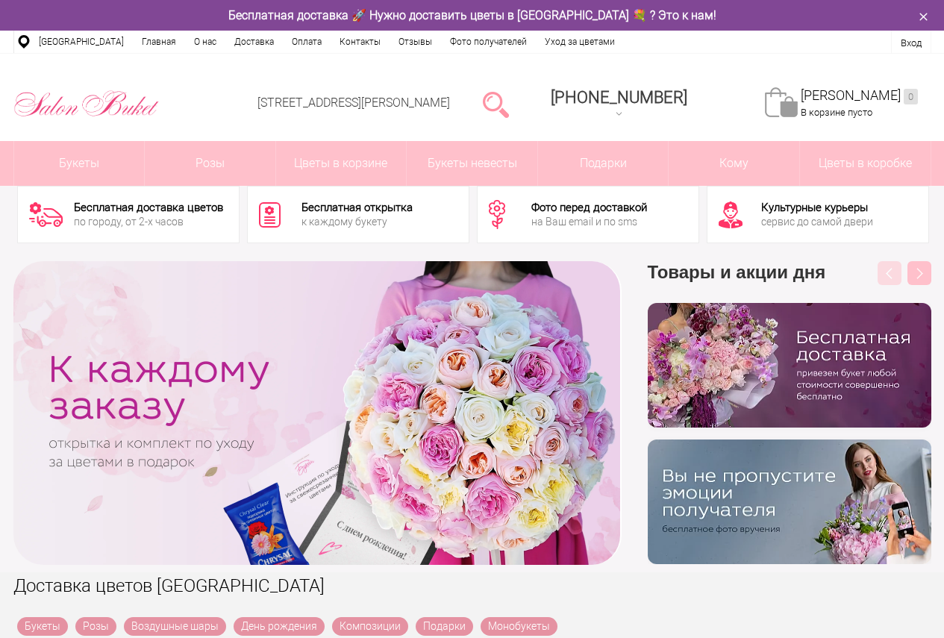  Describe the element at coordinates (910, 96) in the screenshot. I see `ins: 0` at that location.